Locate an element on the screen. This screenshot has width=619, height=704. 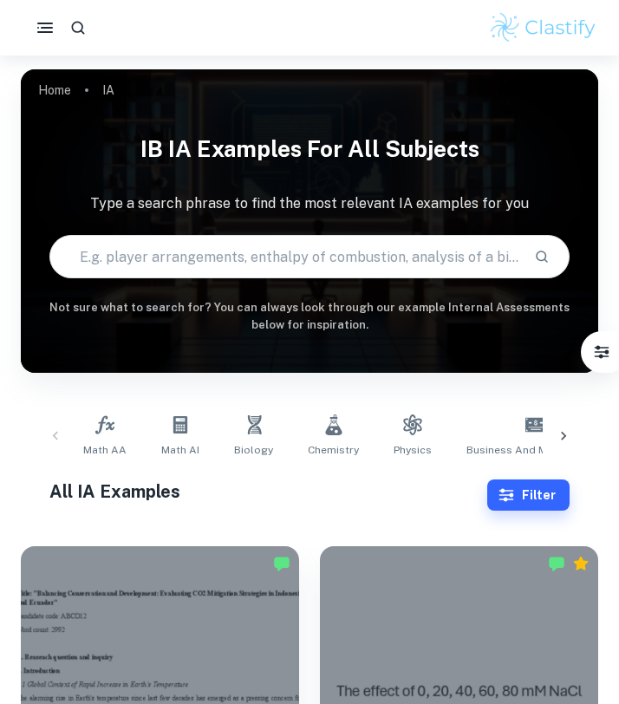
img: Clastify logo is located at coordinates (543, 28).